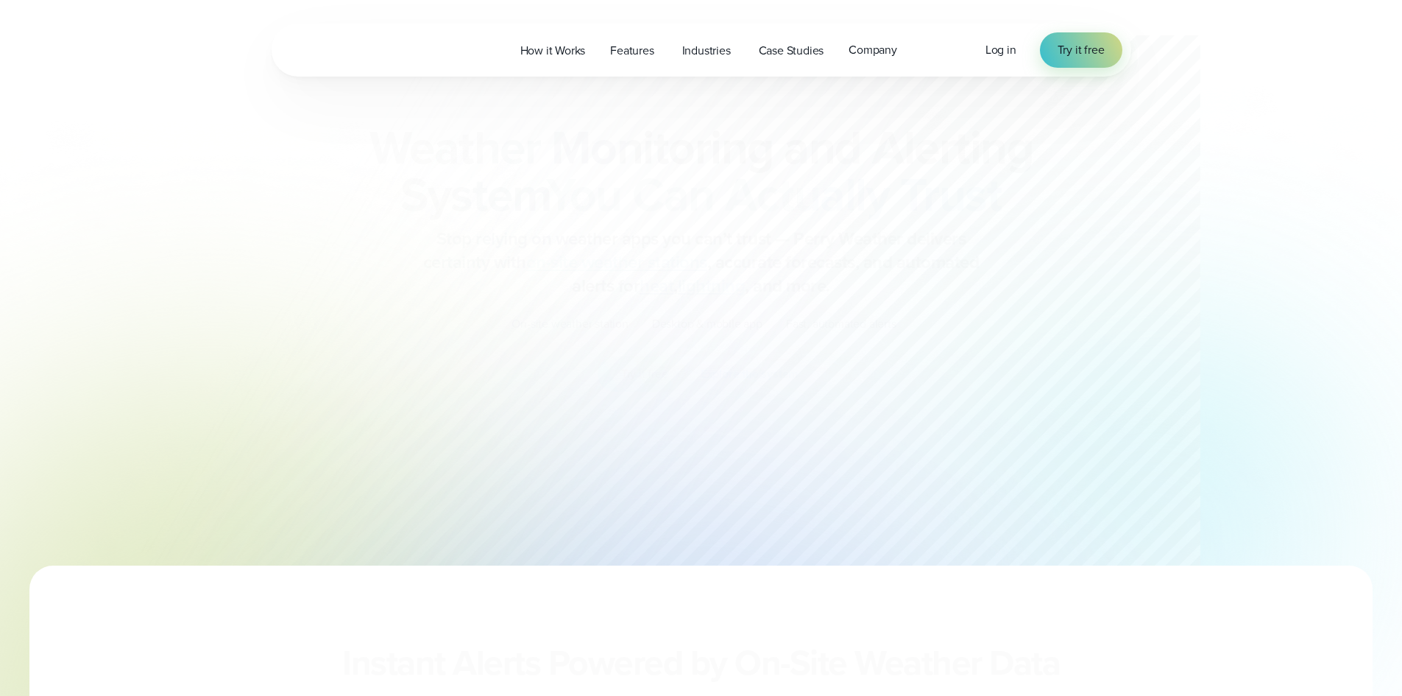 This screenshot has width=1402, height=696. I want to click on span: Industries, so click(707, 51).